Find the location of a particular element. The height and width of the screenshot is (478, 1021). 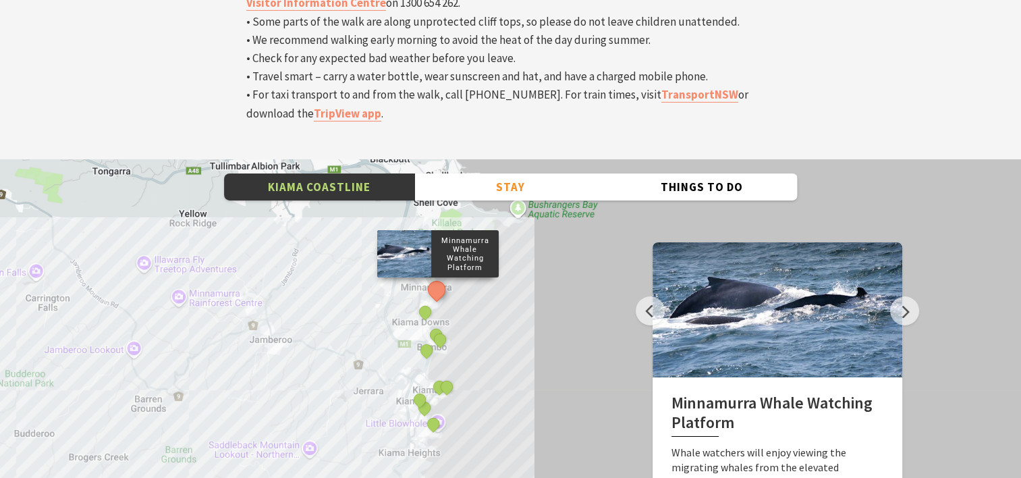

button: See detail about Kiama Blowhole is located at coordinates (446, 387).